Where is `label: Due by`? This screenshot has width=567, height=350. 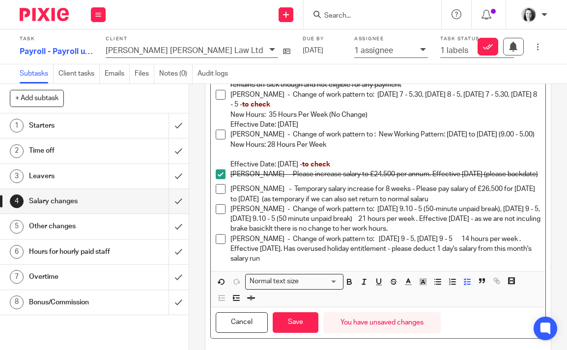
label: Due by is located at coordinates (322, 39).